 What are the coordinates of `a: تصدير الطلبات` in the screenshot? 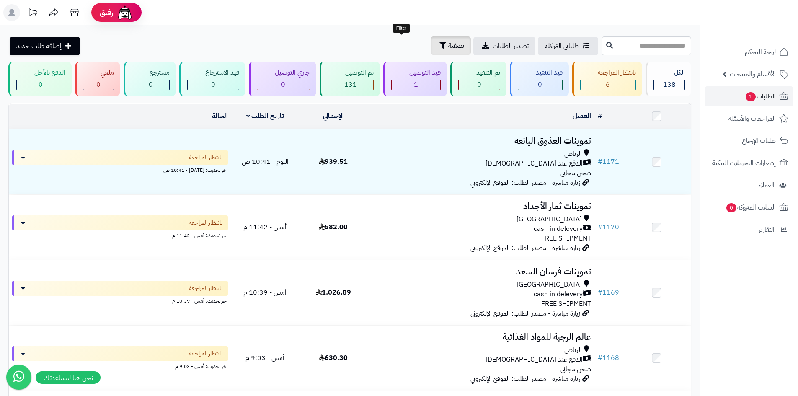 It's located at (504, 46).